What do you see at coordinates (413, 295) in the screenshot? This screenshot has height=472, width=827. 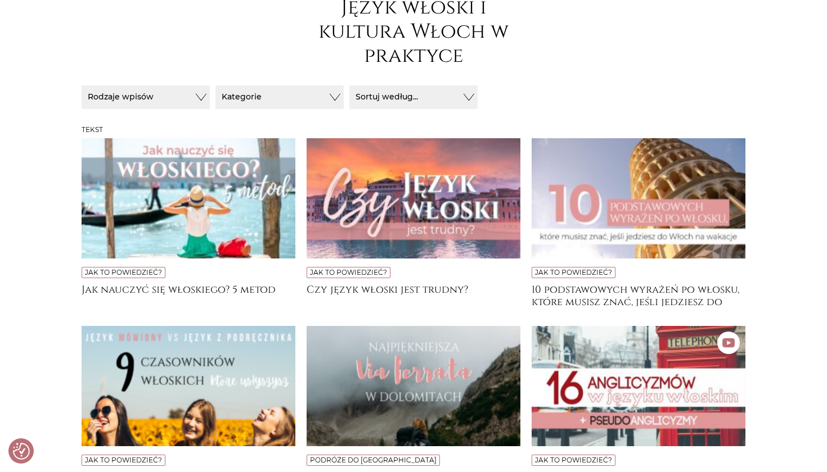 I see `a: Czy język włoski jest trudny?` at bounding box center [413, 295].